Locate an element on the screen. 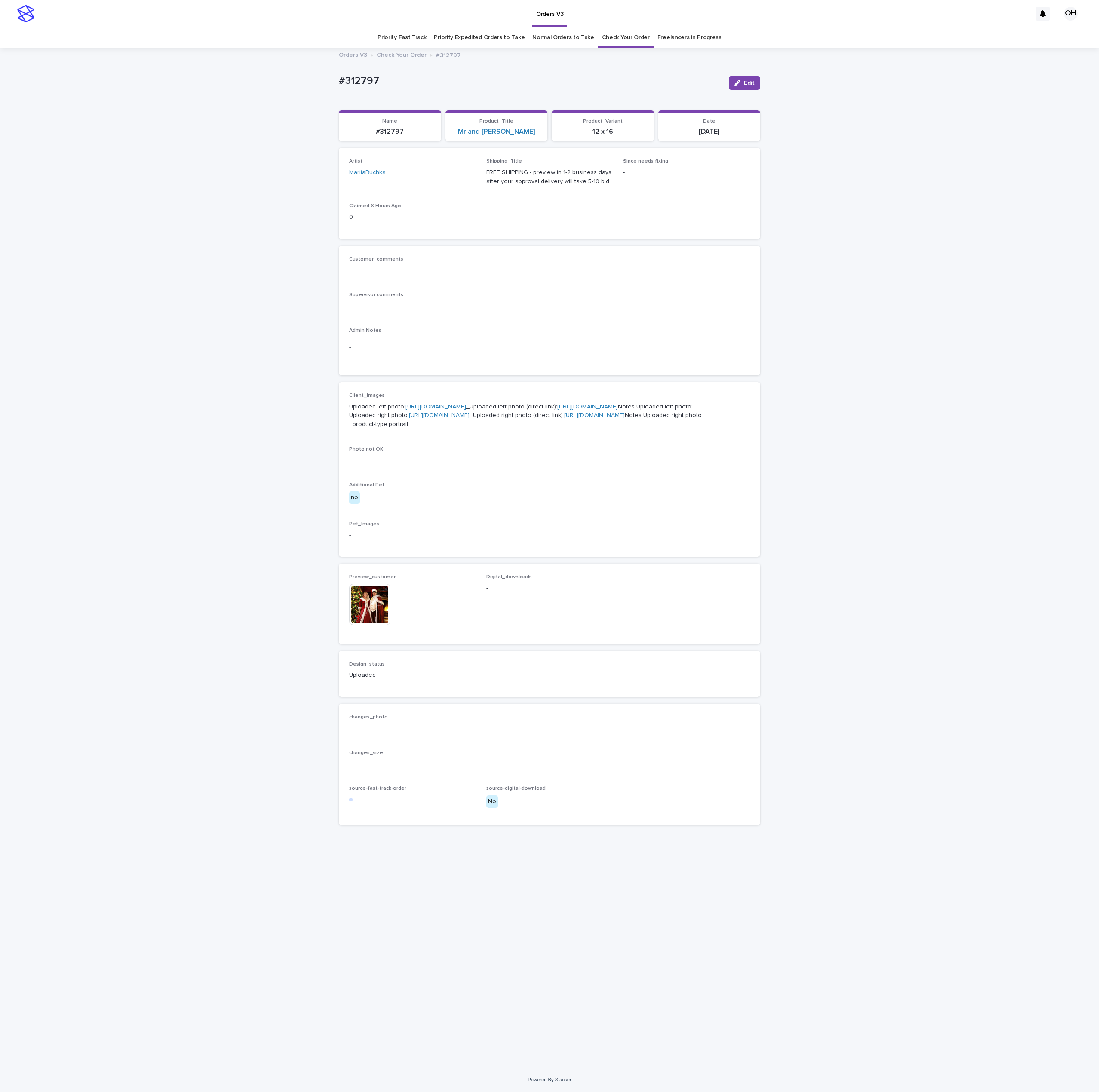 This screenshot has height=1092, width=1099. p: 0 is located at coordinates (412, 217).